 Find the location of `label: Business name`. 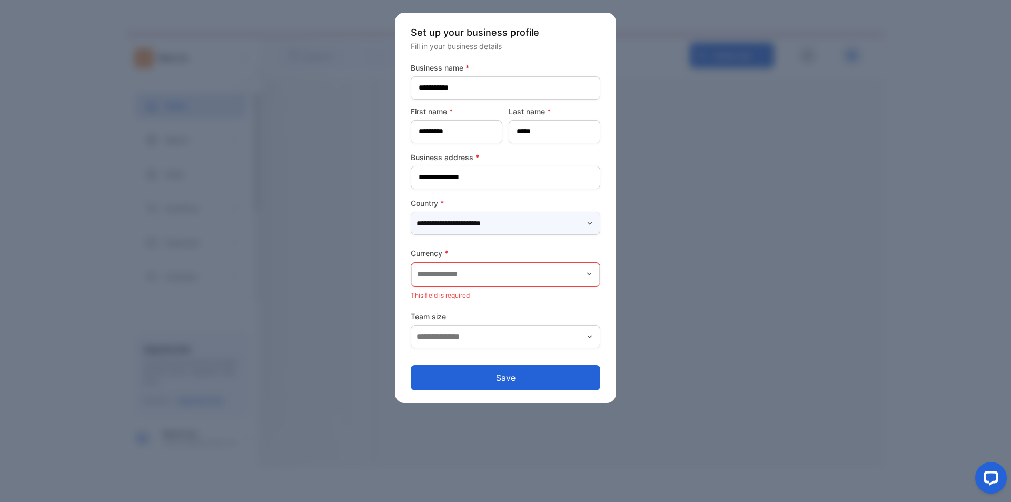

label: Business name is located at coordinates (506, 67).